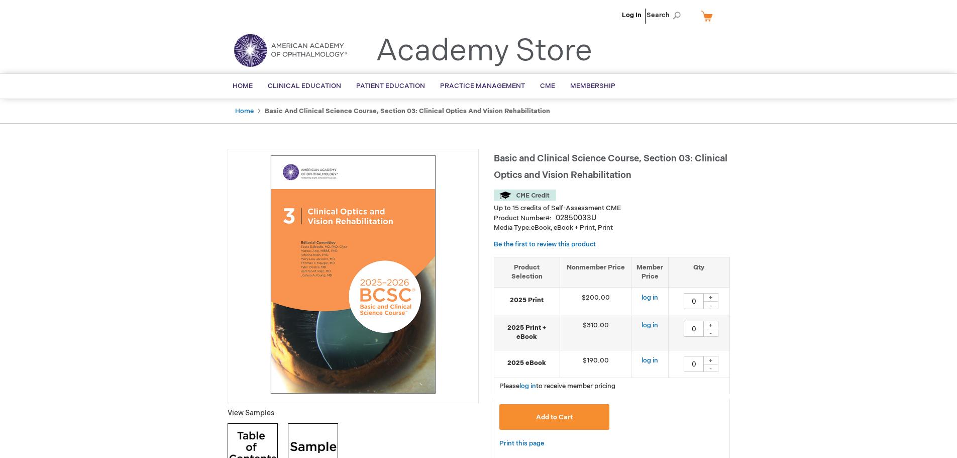 The image size is (957, 458). What do you see at coordinates (557, 386) in the screenshot?
I see `span: Please to receive member pricing` at bounding box center [557, 386].